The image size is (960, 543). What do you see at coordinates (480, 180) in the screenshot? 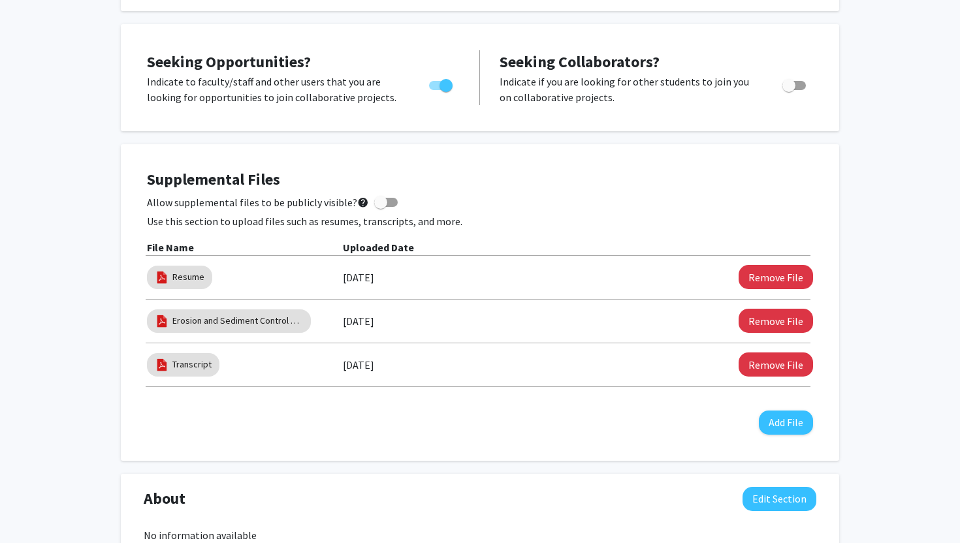
I see `h4: Supplemental Files` at bounding box center [480, 180].